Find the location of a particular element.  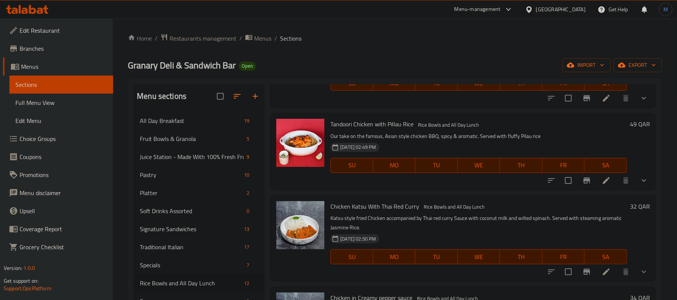

span: 0 is located at coordinates (248, 211).